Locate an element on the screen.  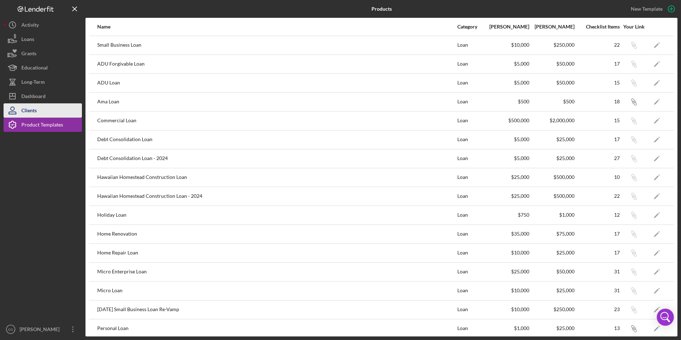
div: Grants is located at coordinates (29, 54).